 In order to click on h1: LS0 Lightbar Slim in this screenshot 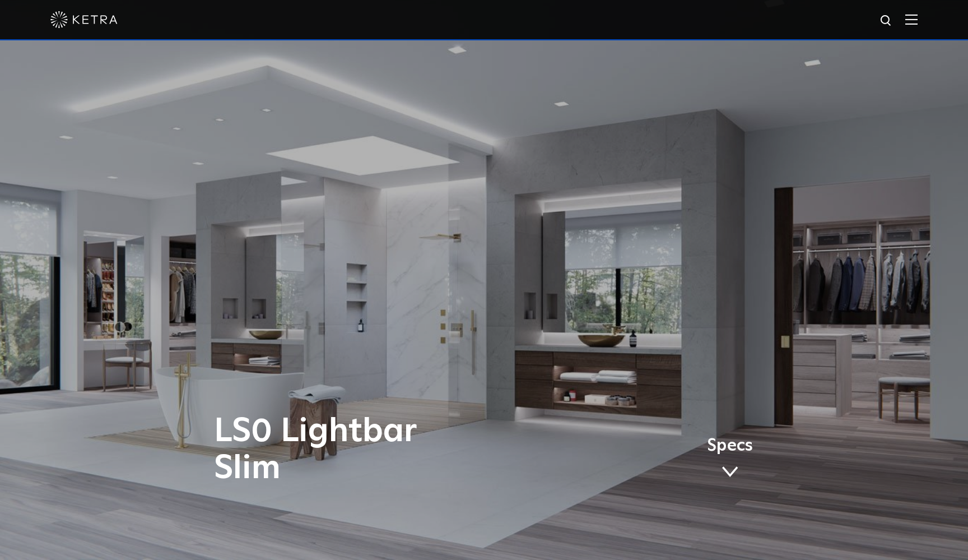, I will do `click(372, 450)`.